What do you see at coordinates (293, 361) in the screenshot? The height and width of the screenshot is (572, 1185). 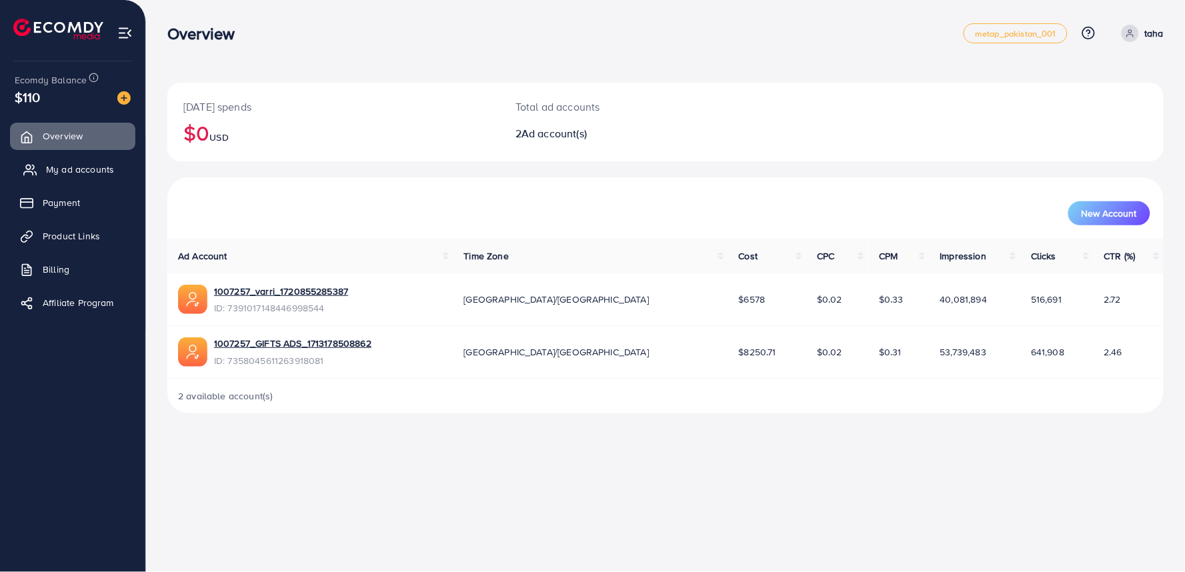 I see `span: ID: 7358045611263918081` at bounding box center [293, 361].